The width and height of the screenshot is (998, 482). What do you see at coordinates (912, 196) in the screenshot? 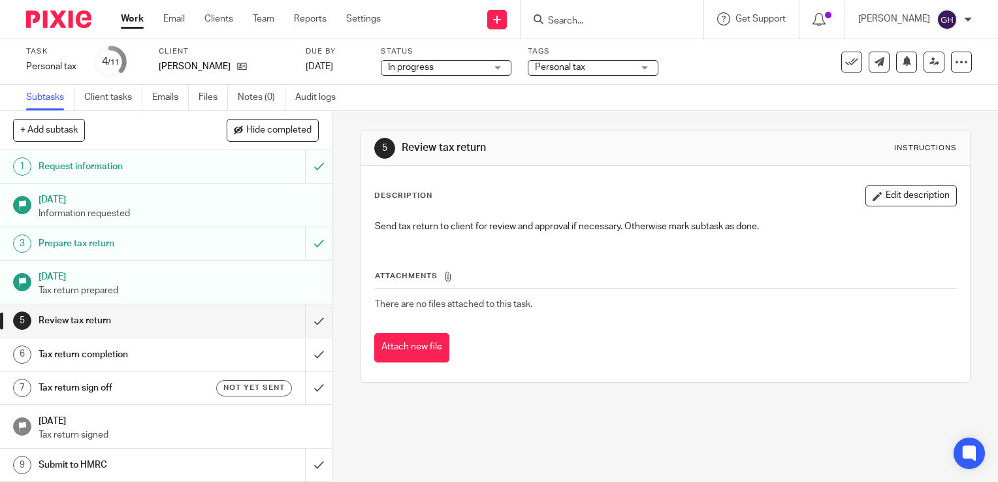
I see `button: Edit description` at bounding box center [912, 196].